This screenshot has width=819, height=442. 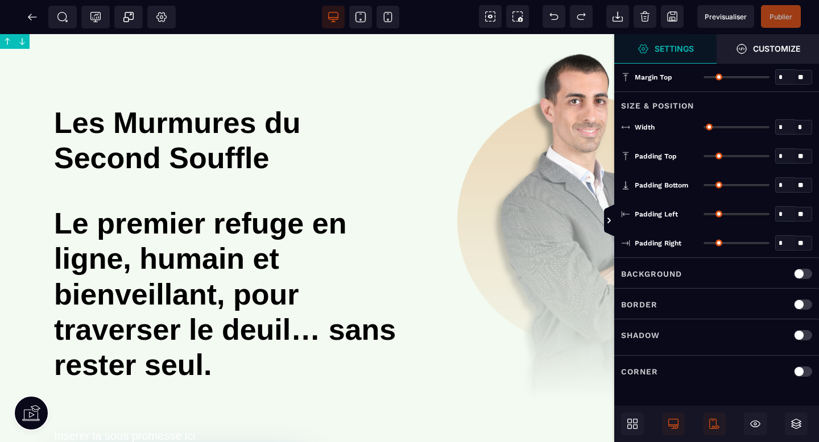 What do you see at coordinates (656, 214) in the screenshot?
I see `span: Padding Left` at bounding box center [656, 214].